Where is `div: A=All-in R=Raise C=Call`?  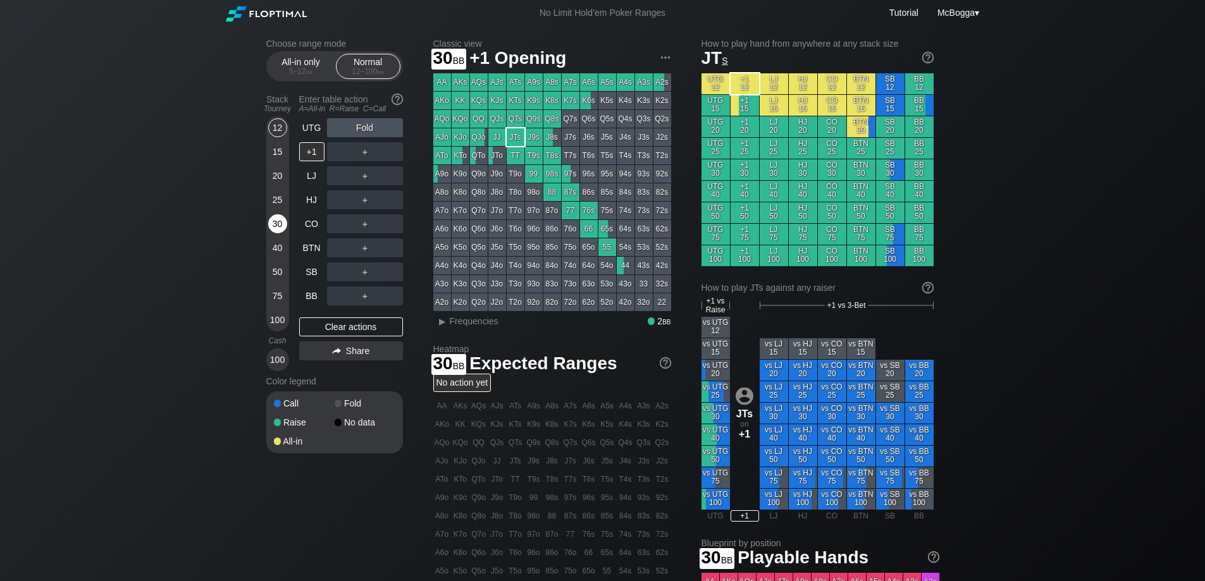 div: A=All-in R=Raise C=Call is located at coordinates (351, 109).